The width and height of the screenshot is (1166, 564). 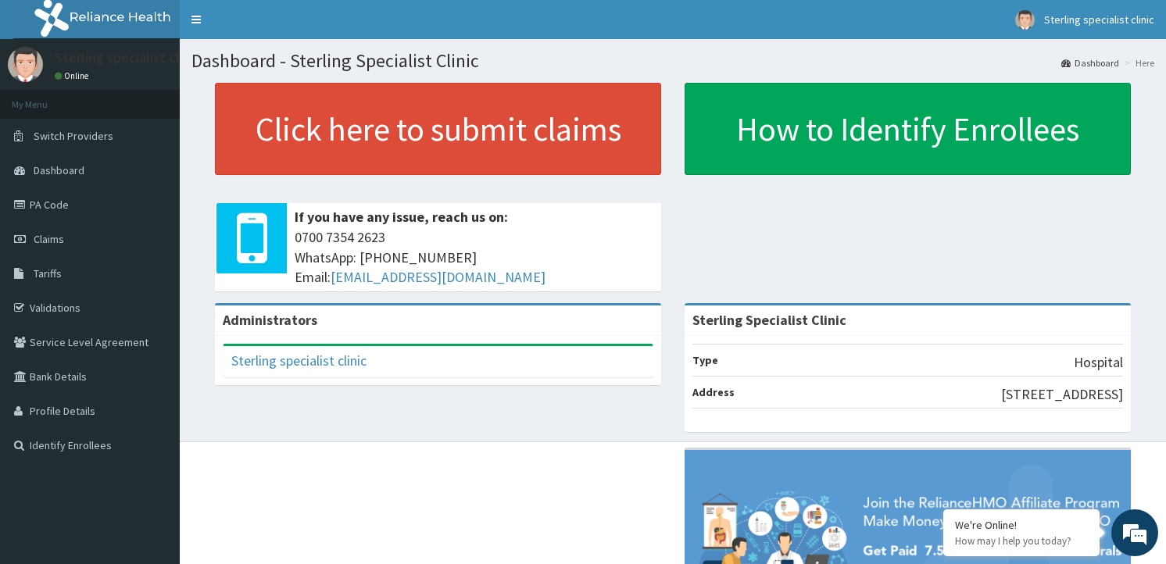 I want to click on a: Click here to submit claims, so click(x=438, y=129).